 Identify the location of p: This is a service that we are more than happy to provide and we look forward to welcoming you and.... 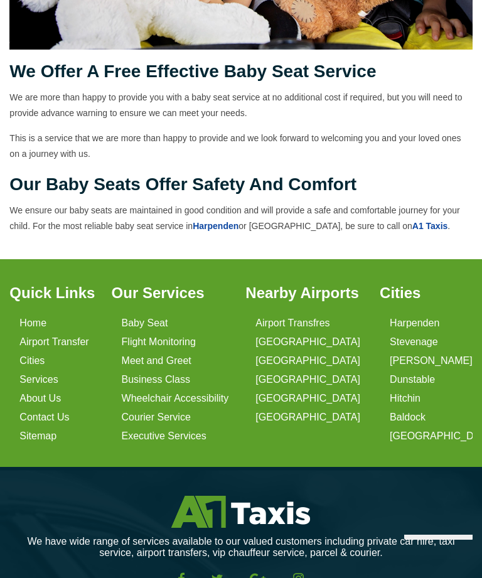
(240, 146).